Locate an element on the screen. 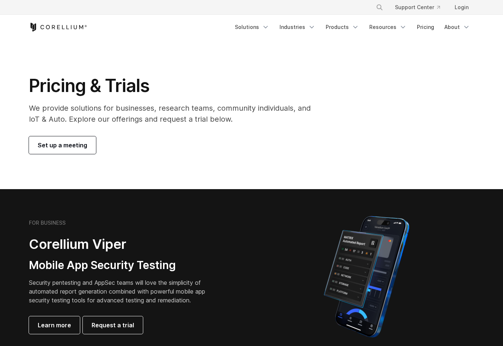 This screenshot has height=346, width=503. a: Request a trial is located at coordinates (113, 325).